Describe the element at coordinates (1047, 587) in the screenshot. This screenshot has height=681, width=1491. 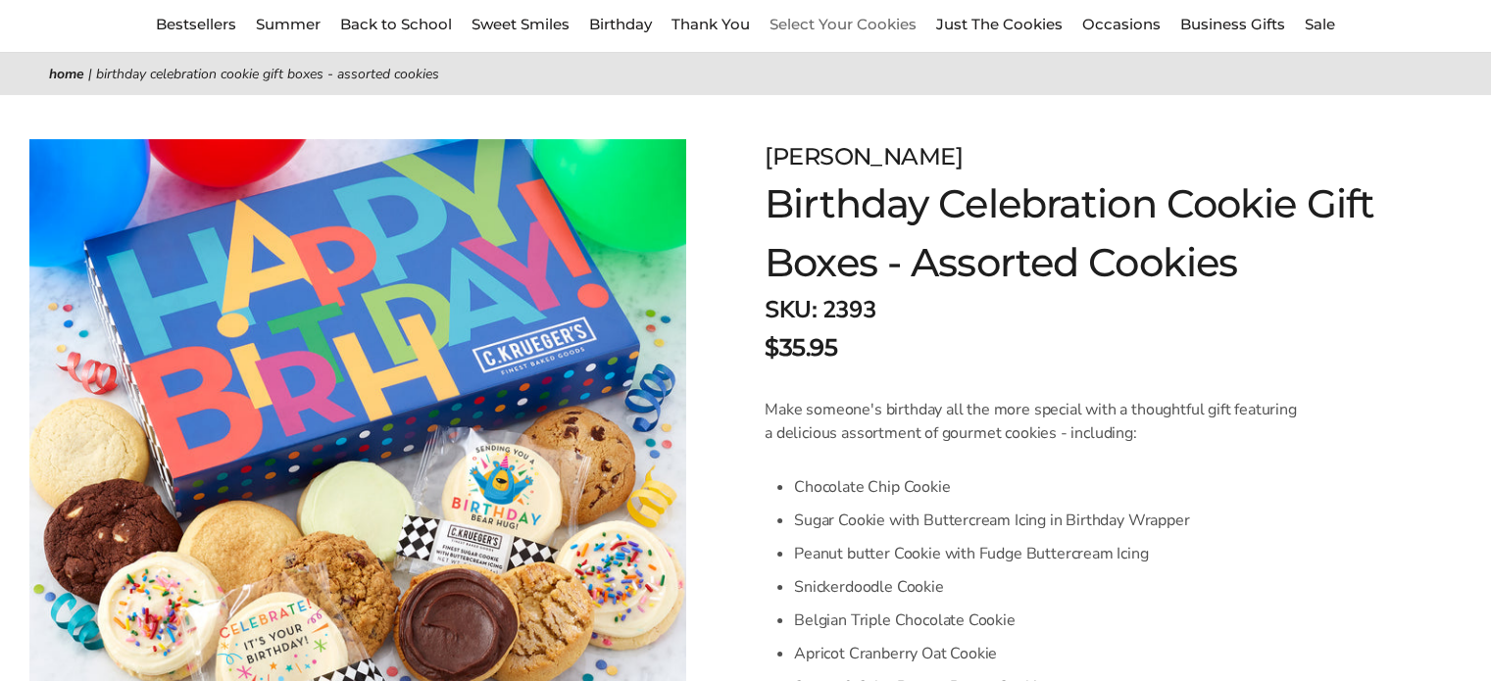
I see `li: Snickerdoodle Cookie` at that location.